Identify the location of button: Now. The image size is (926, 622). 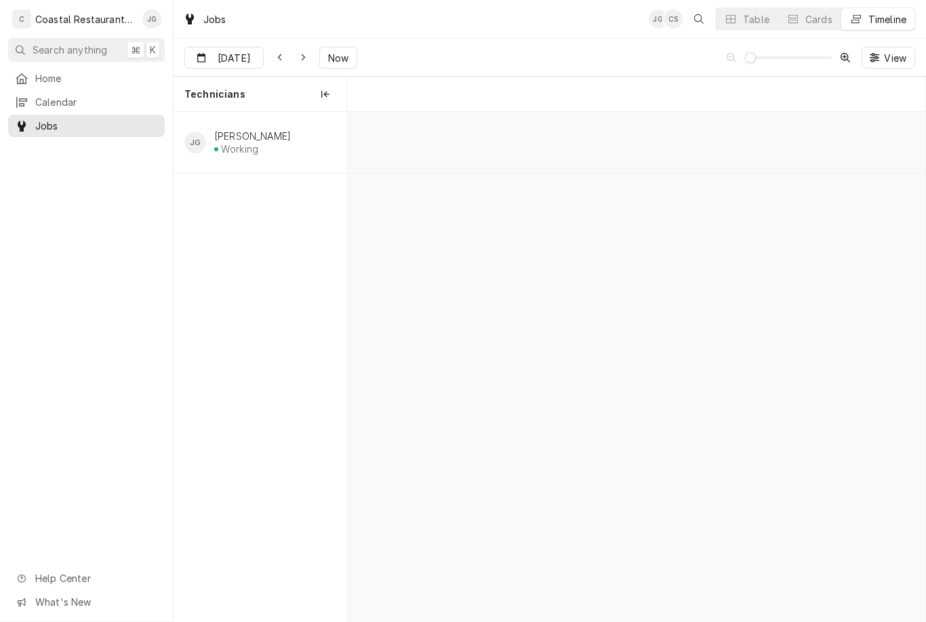
(338, 58).